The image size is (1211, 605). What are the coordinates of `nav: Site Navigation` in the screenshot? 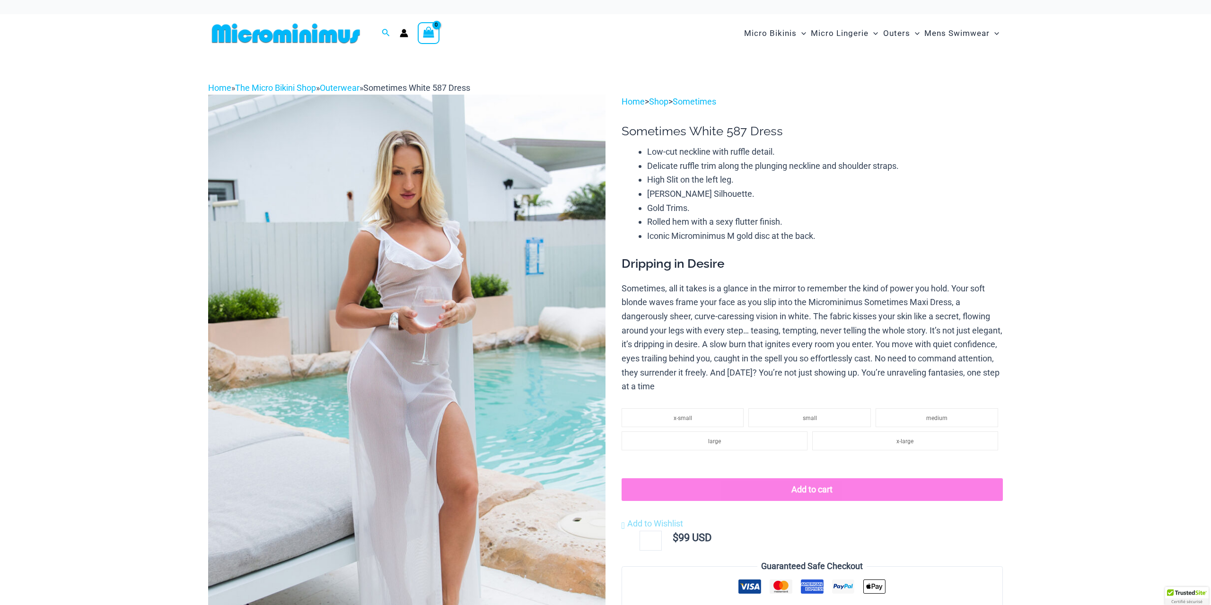 It's located at (871, 33).